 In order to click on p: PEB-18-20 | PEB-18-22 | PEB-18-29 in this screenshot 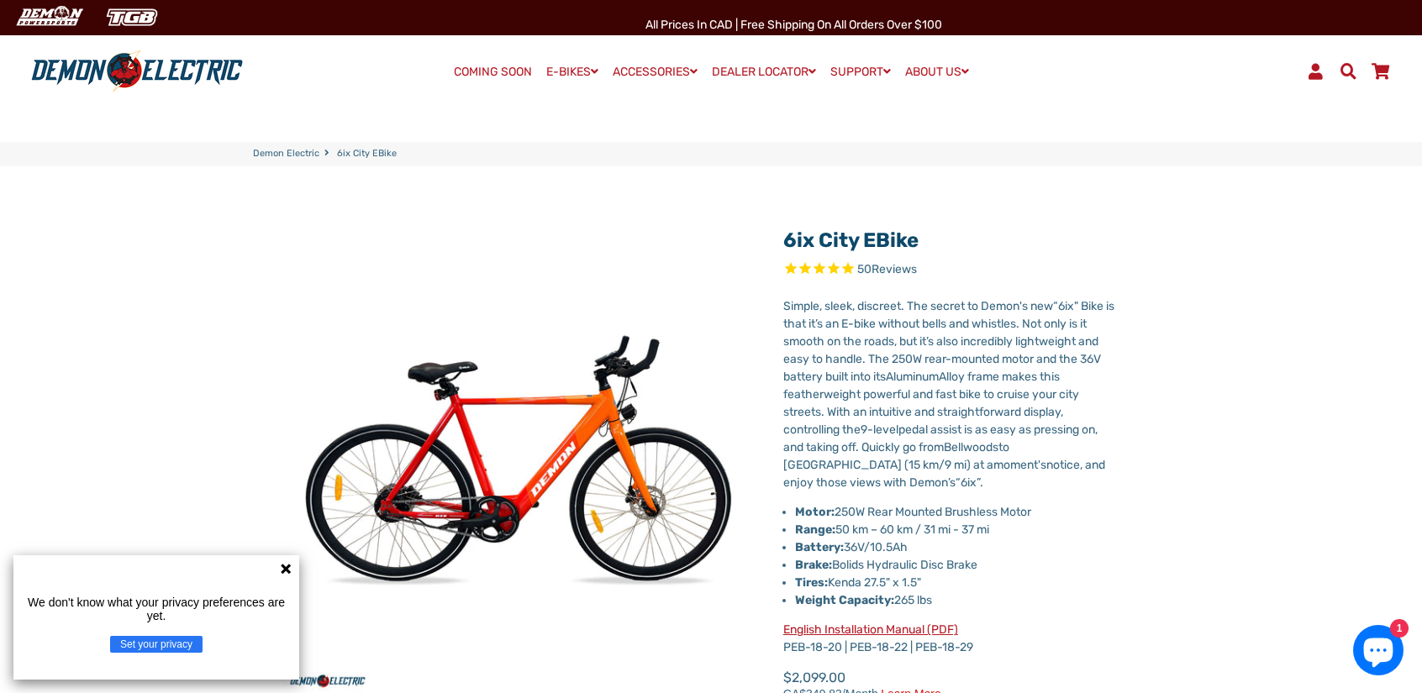, I will do `click(950, 639)`.